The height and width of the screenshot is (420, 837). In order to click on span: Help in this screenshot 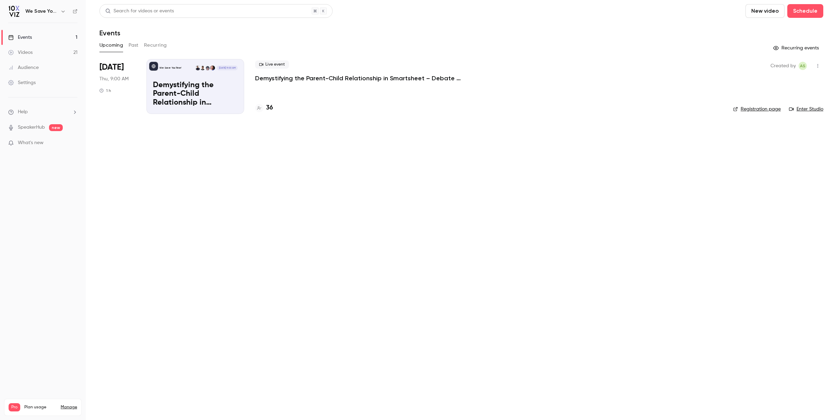, I will do `click(23, 112)`.